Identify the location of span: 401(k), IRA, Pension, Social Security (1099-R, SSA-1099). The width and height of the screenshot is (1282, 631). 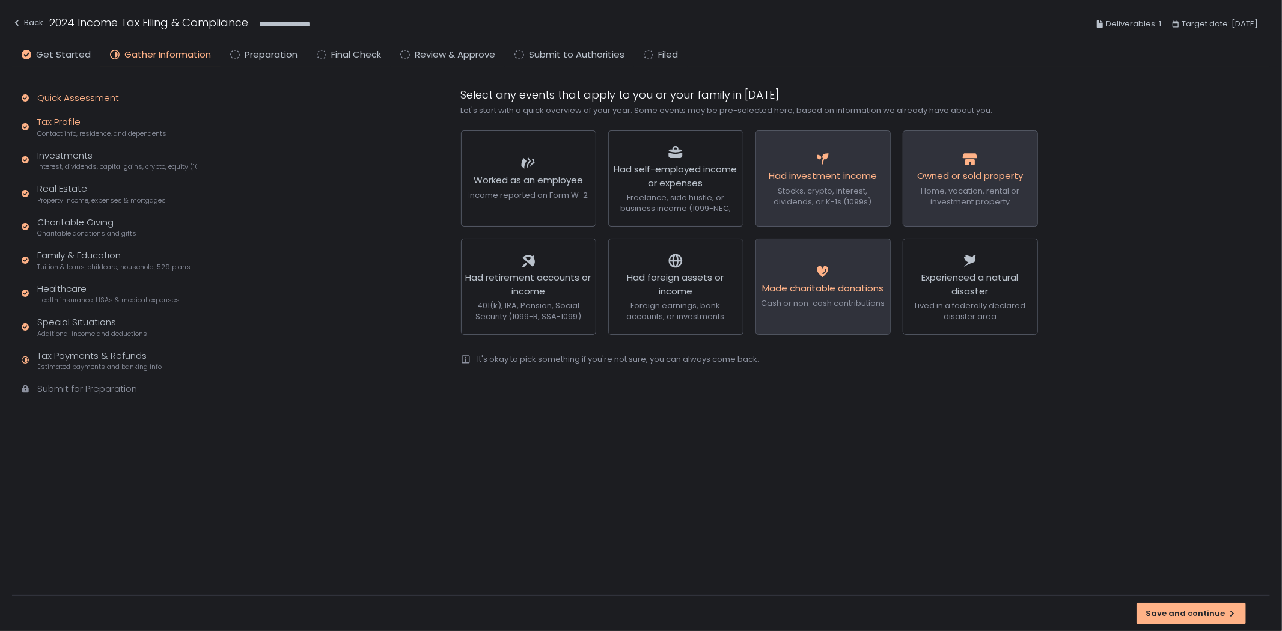
(528, 311).